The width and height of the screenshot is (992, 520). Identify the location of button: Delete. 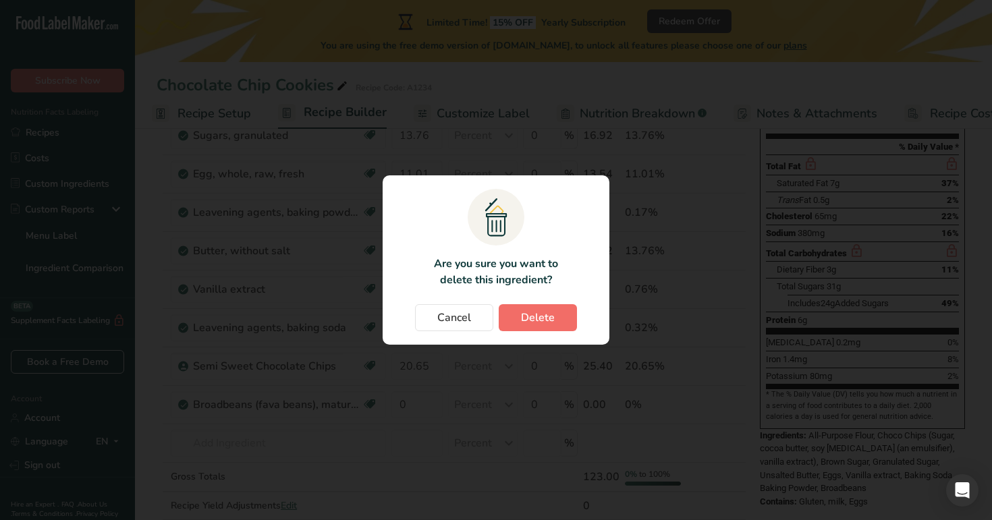
(538, 318).